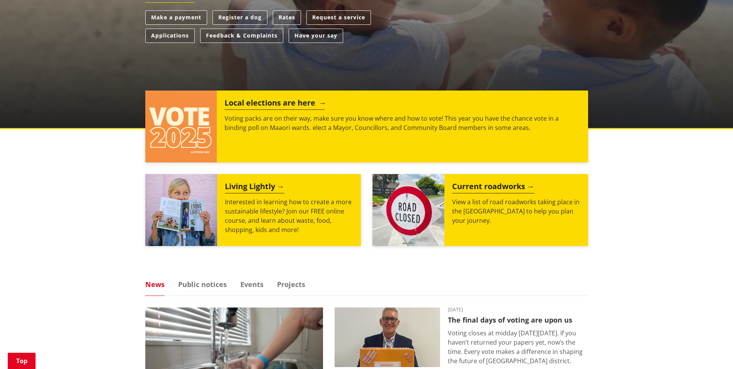  Describe the element at coordinates (339, 17) in the screenshot. I see `a: Request a service` at that location.